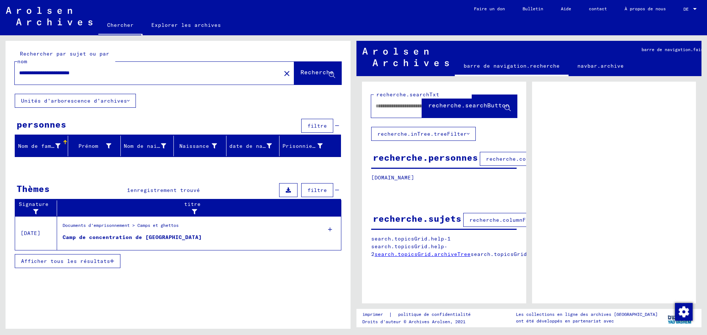 The width and height of the screenshot is (707, 335). What do you see at coordinates (422, 254) in the screenshot?
I see `font: search.topicsGrid.archiveTree` at bounding box center [422, 254].